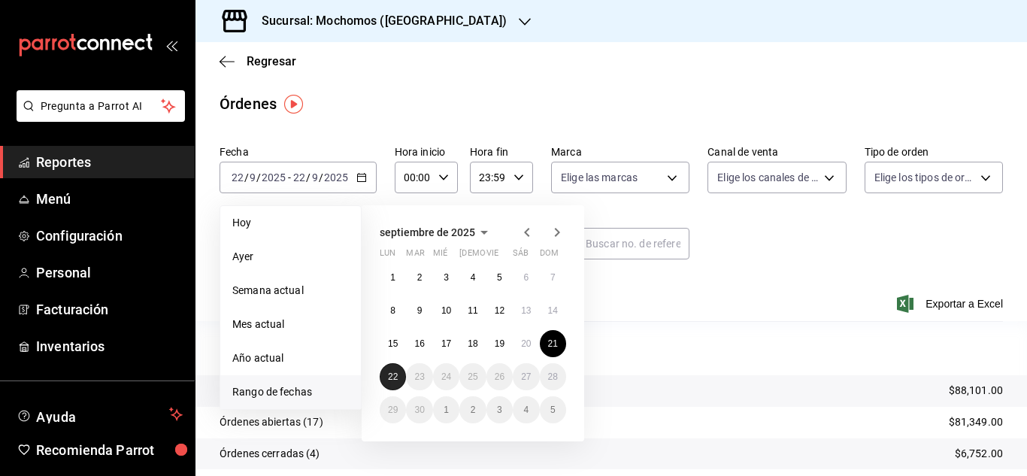  I want to click on span: Elige los tipos de orden, so click(924, 177).